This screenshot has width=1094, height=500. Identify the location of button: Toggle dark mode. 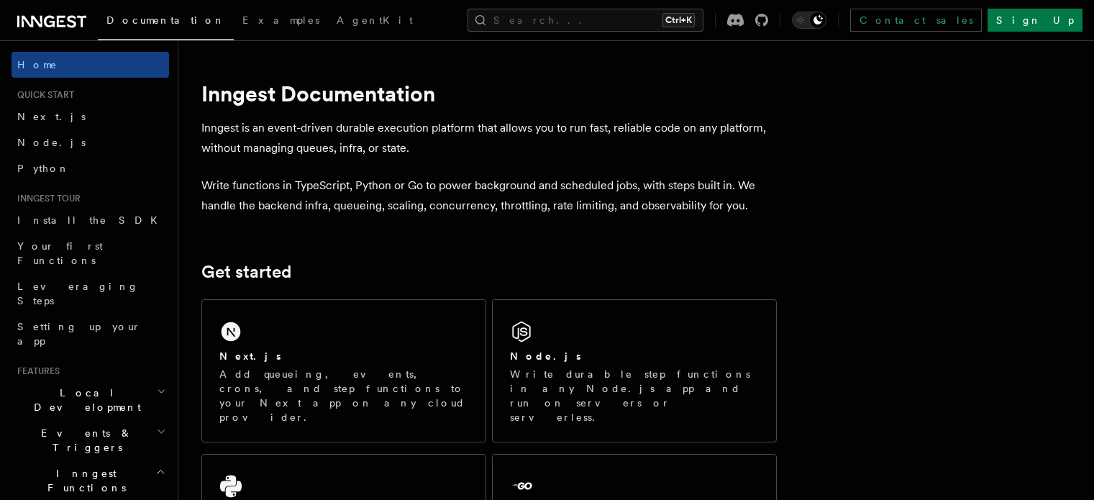
(809, 20).